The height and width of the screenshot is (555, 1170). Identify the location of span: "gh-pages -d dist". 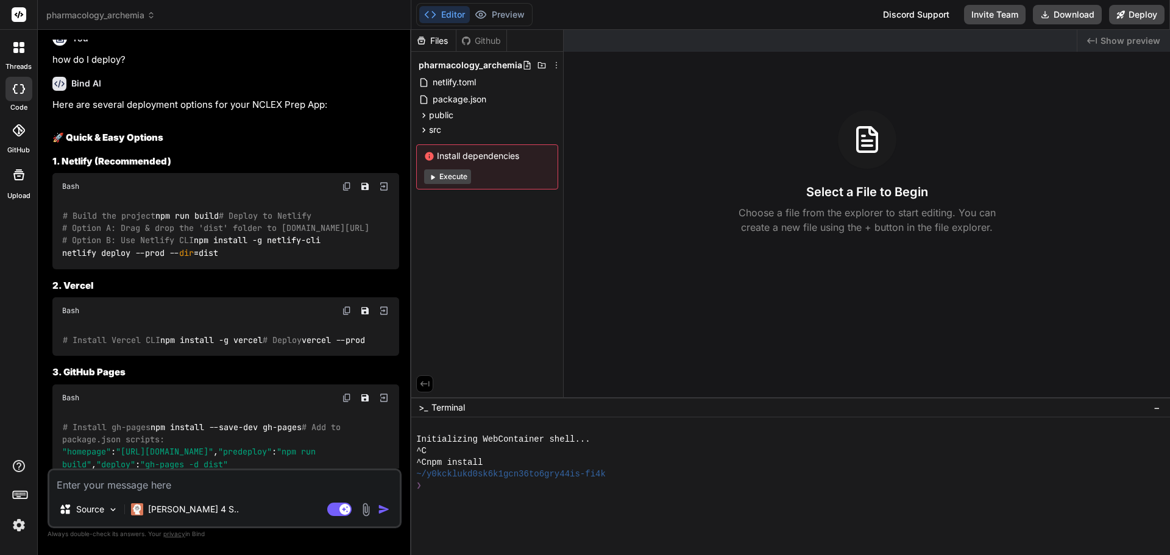
(184, 464).